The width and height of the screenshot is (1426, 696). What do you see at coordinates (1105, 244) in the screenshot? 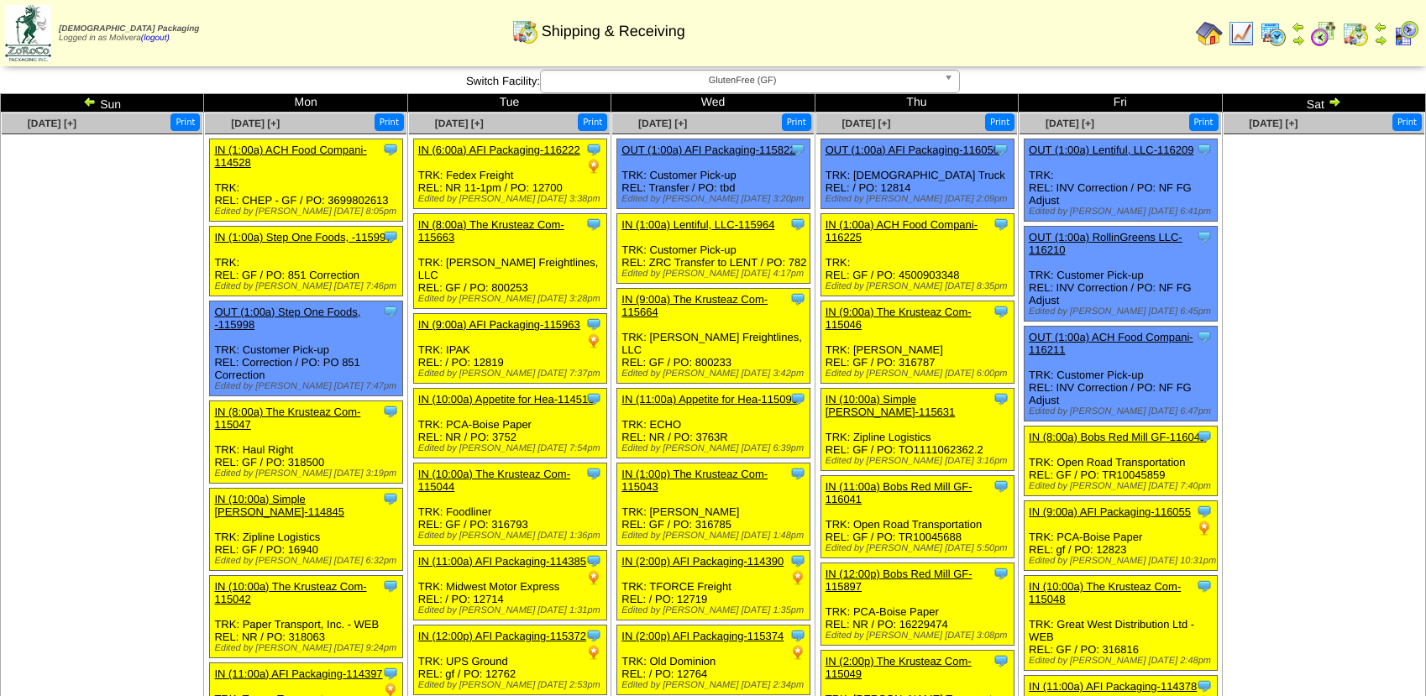
I see `a: OUT (1:00a) RollinGreens LLC-116210` at bounding box center [1105, 244].